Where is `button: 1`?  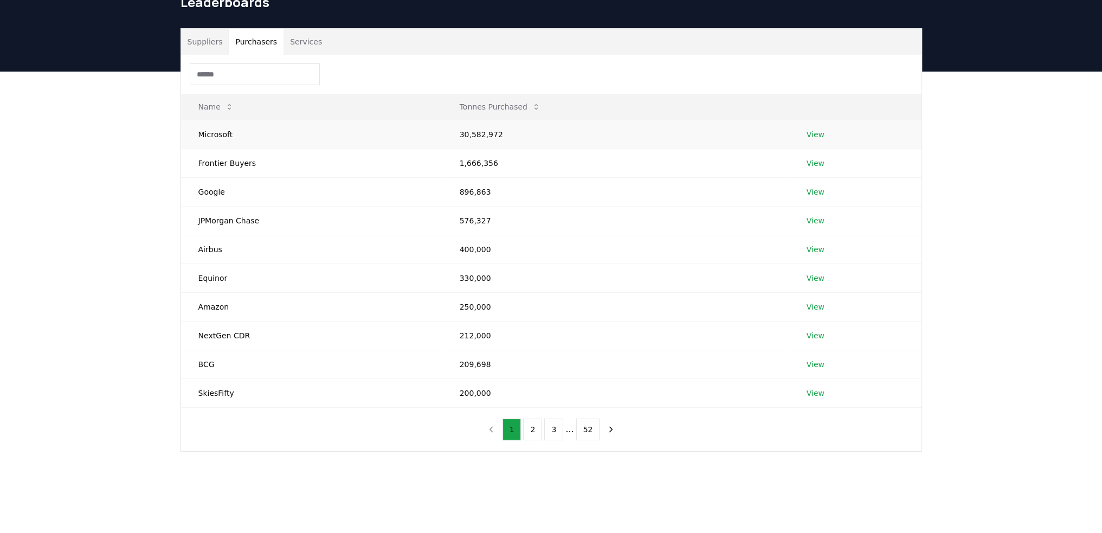
button: 1 is located at coordinates (512, 429).